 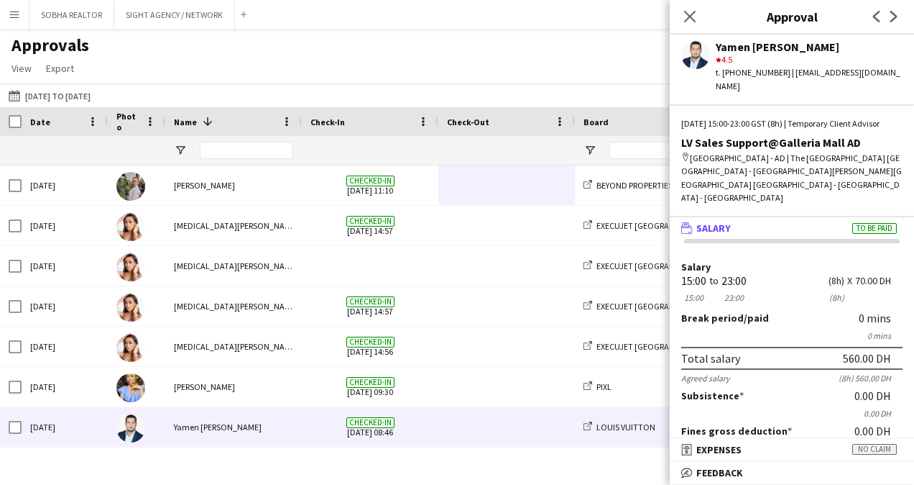 What do you see at coordinates (22, 68) in the screenshot?
I see `a: View` at bounding box center [22, 68].